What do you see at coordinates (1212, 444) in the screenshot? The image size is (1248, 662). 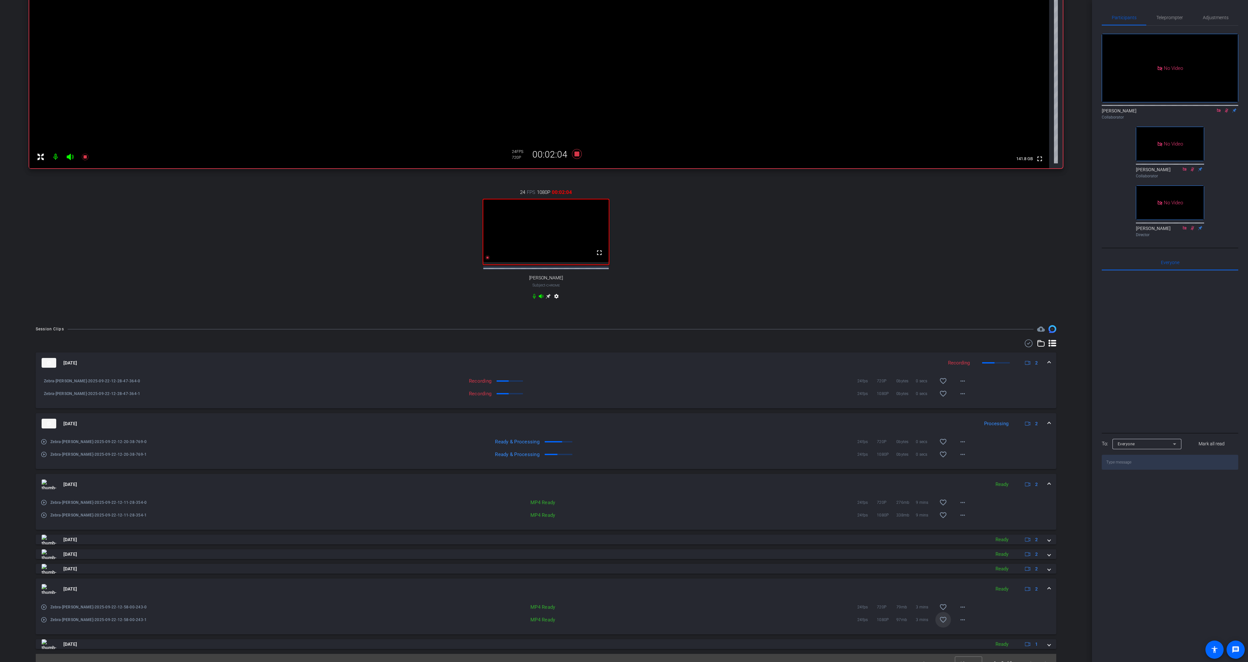 I see `button: Mark all read` at bounding box center [1212, 444].